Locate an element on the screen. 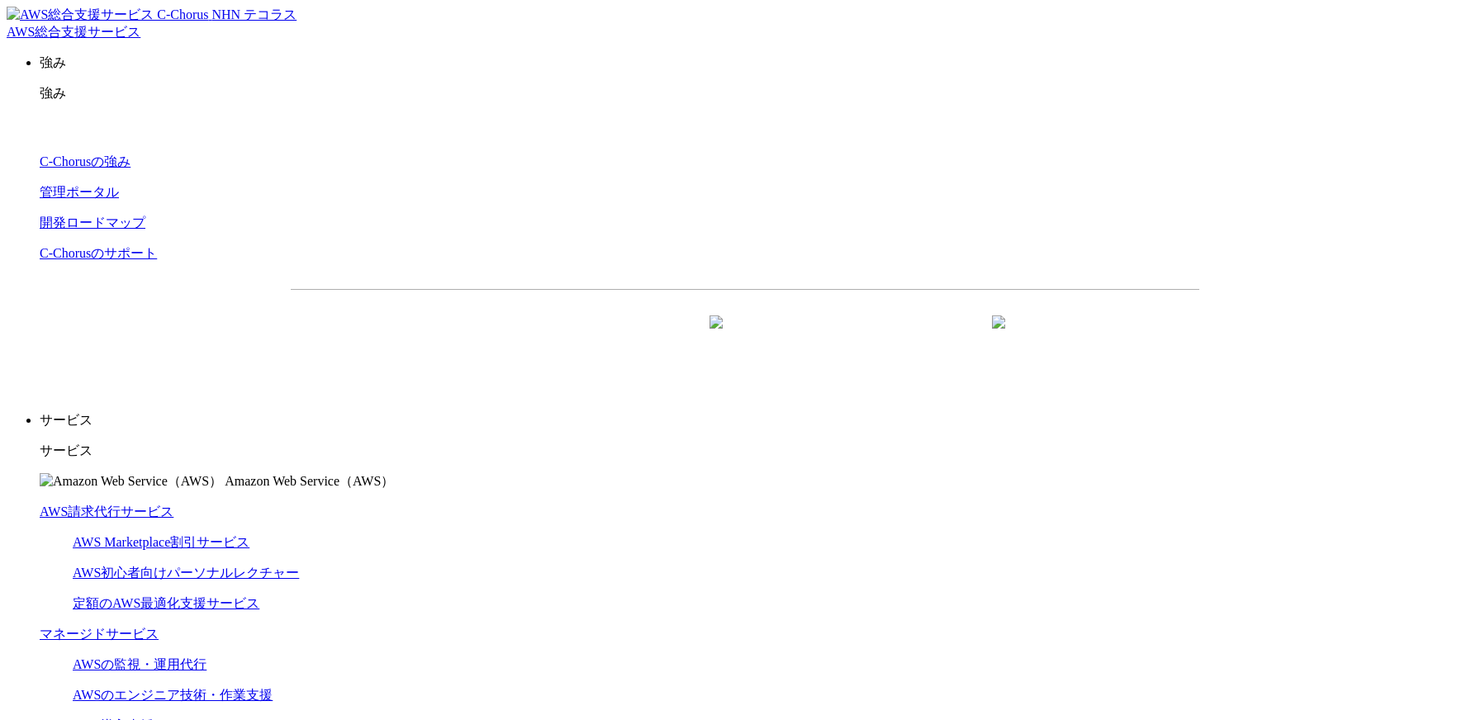  a: 定額のAWS最適化支援サービス is located at coordinates (166, 603).